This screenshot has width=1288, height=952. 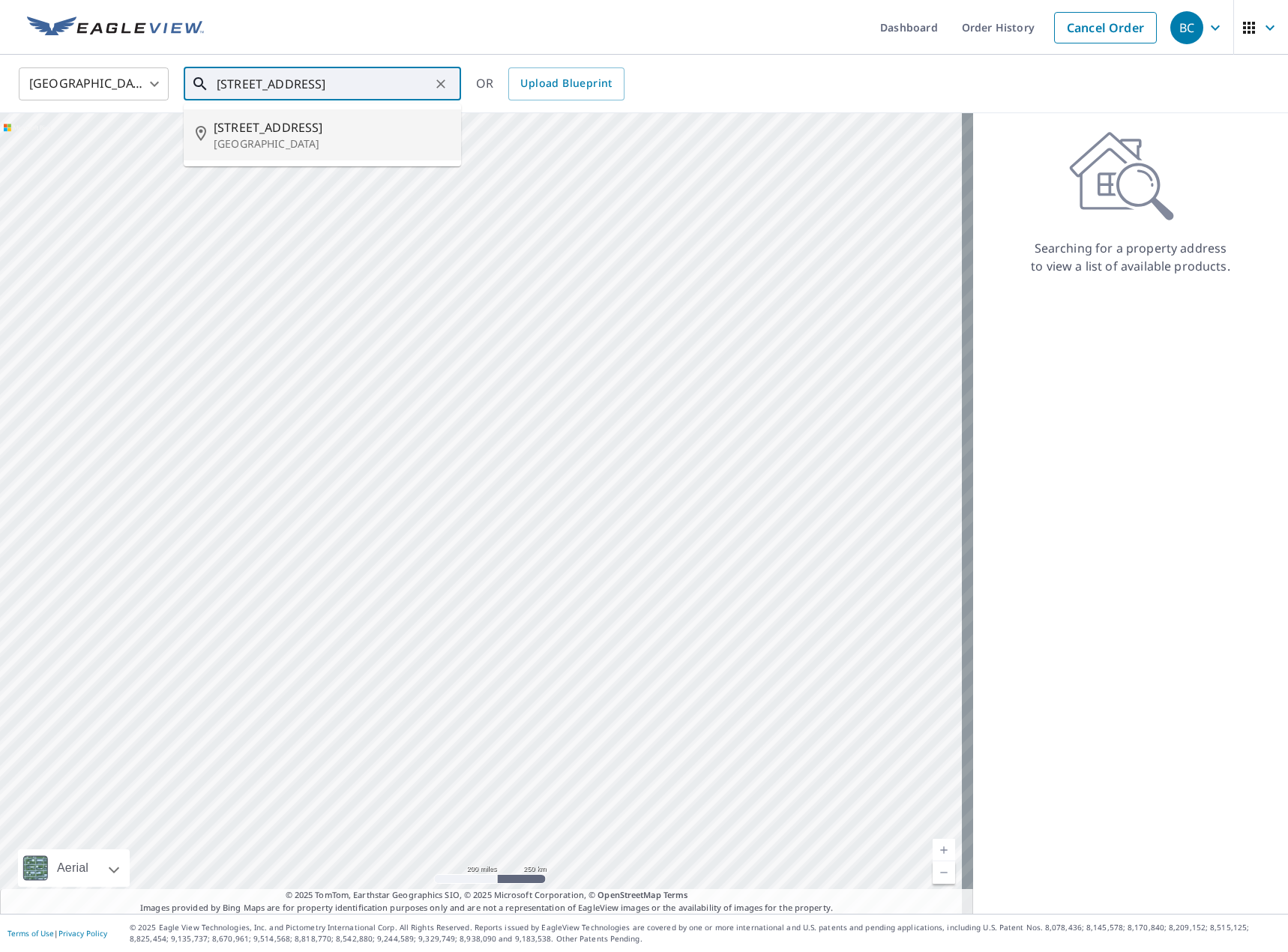 What do you see at coordinates (116, 28) in the screenshot?
I see `img: EV Logo` at bounding box center [116, 28].